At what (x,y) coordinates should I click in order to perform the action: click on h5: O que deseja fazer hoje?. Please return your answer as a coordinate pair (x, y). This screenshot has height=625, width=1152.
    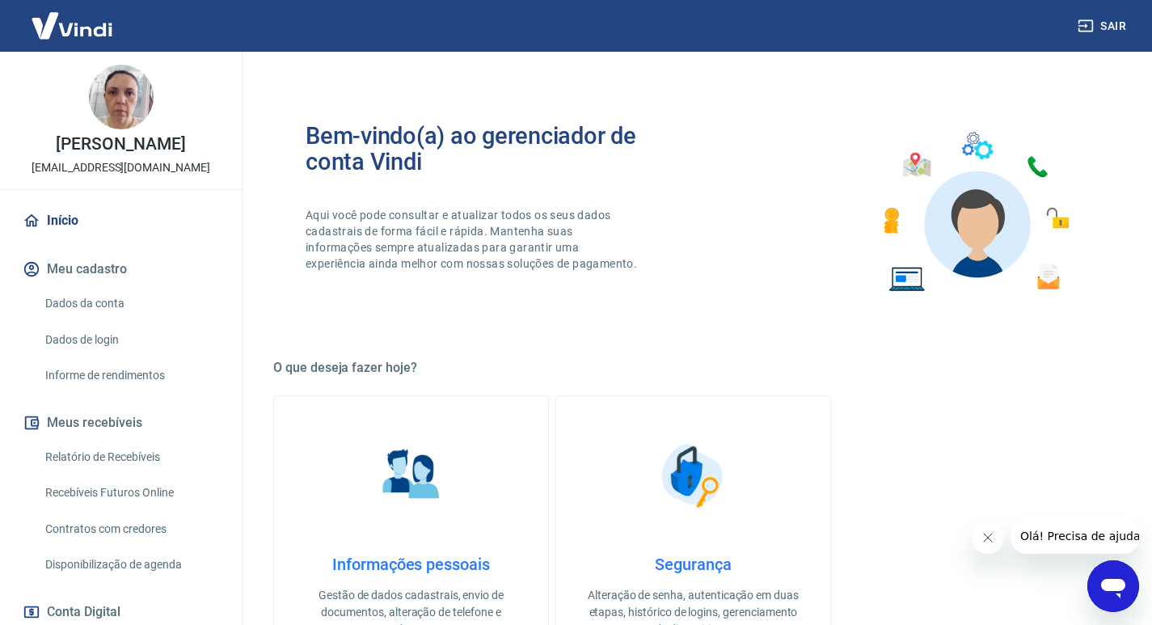
    Looking at the image, I should click on (693, 368).